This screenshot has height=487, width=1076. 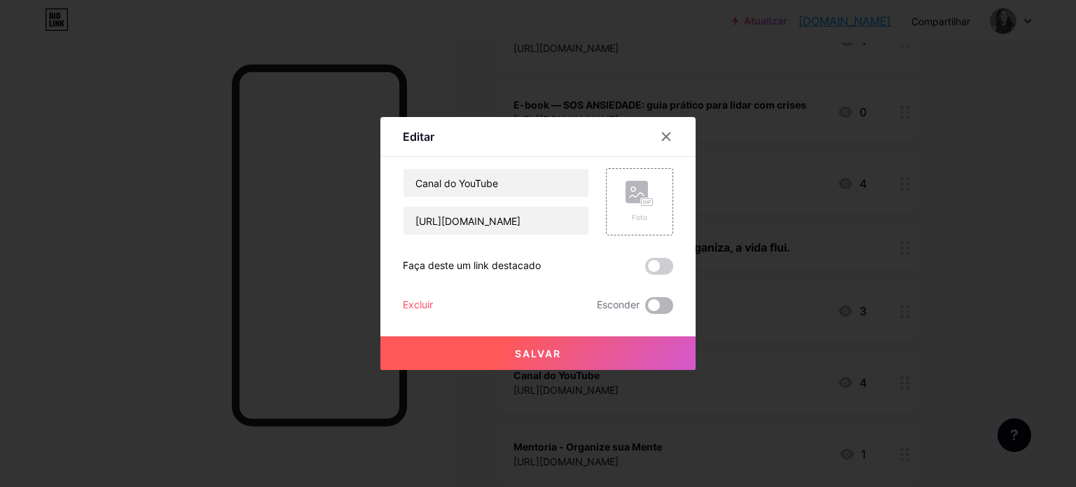 What do you see at coordinates (418, 137) in the screenshot?
I see `font: Editar` at bounding box center [418, 137].